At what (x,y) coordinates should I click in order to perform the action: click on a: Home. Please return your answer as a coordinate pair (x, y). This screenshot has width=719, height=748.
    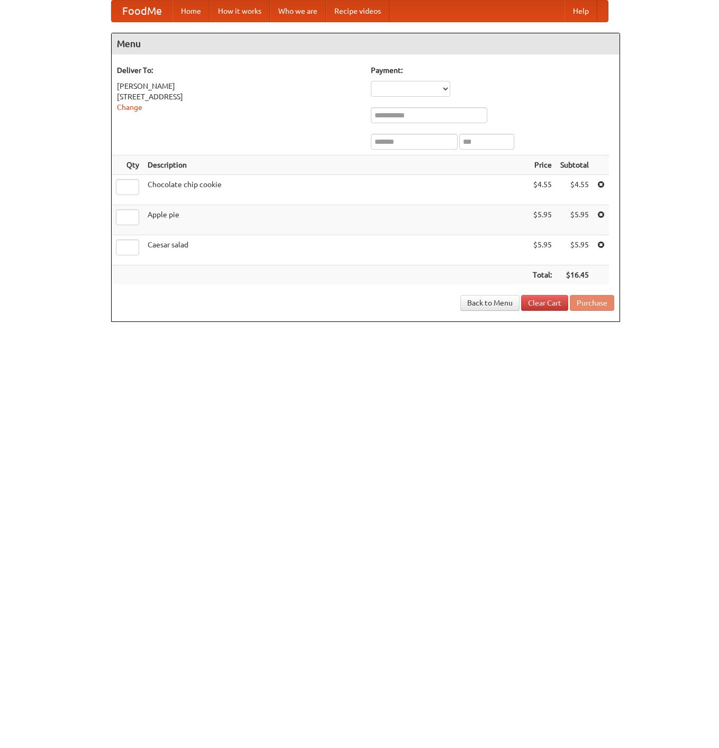
    Looking at the image, I should click on (191, 11).